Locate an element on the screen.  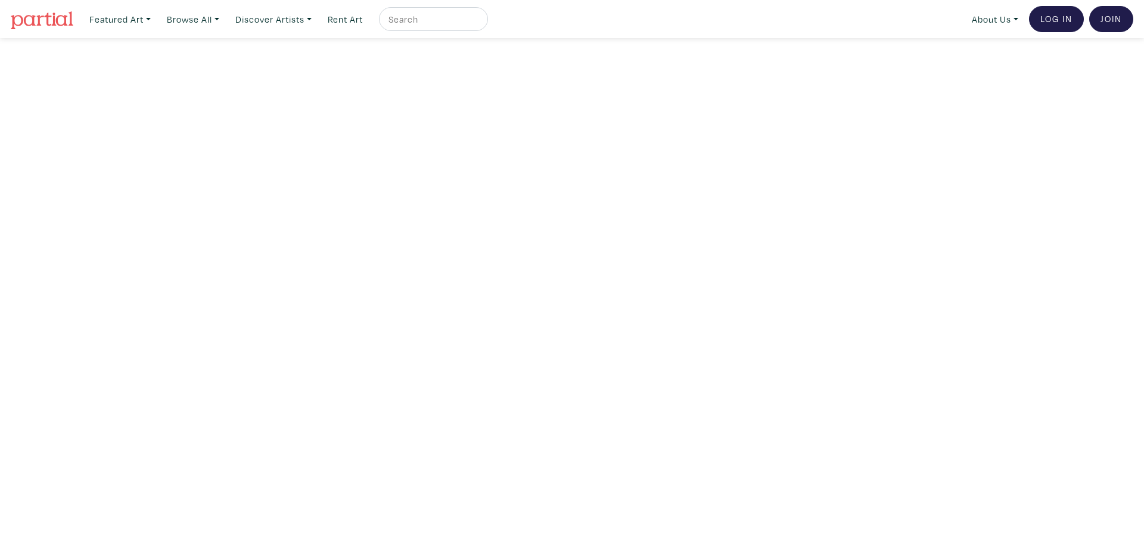
a: Rent Art is located at coordinates (345, 19).